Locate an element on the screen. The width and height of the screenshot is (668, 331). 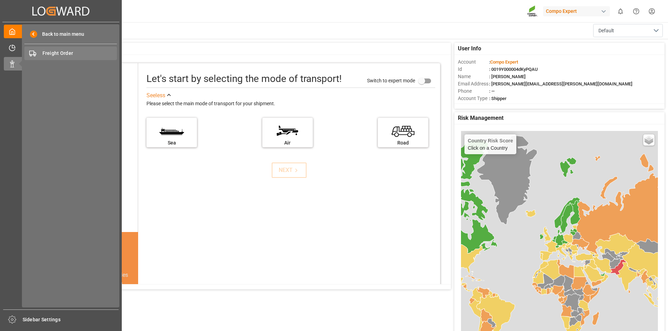
span: Id is located at coordinates (473, 69).